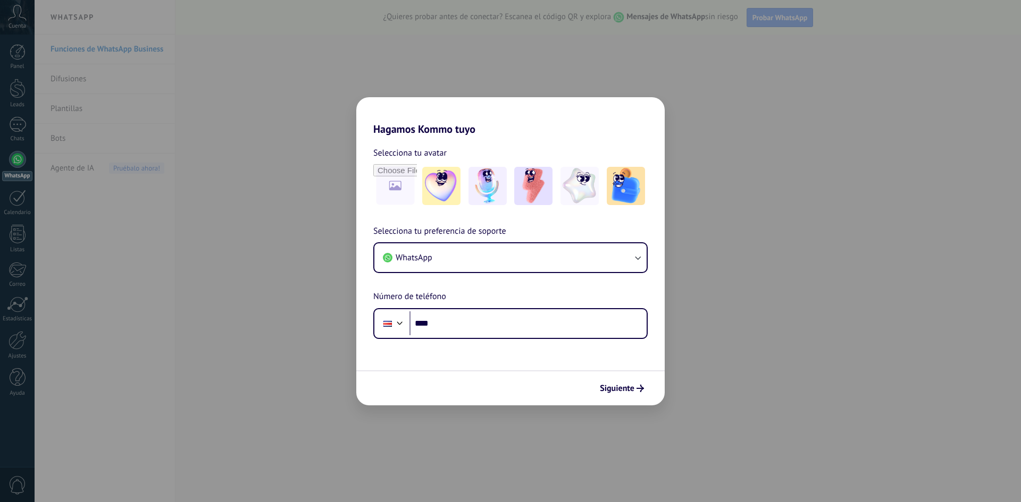 The height and width of the screenshot is (502, 1021). Describe the element at coordinates (441, 186) in the screenshot. I see `img: -1.jpeg` at that location.